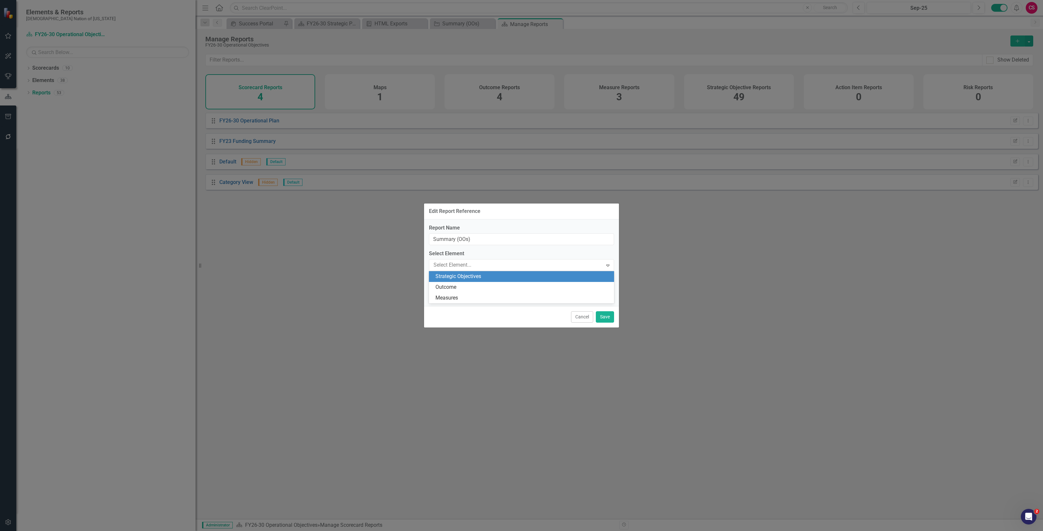 This screenshot has width=1043, height=531. What do you see at coordinates (605, 317) in the screenshot?
I see `button: Save` at bounding box center [605, 317].